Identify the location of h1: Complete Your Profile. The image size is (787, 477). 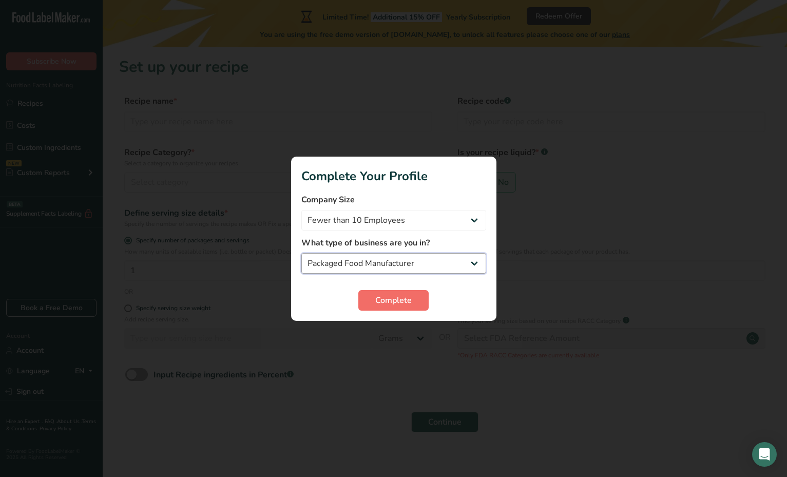
(394, 176).